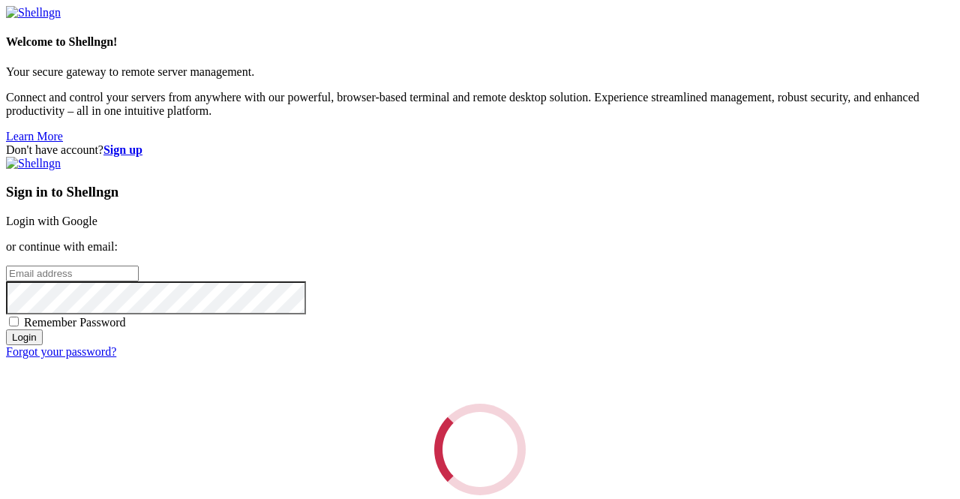  I want to click on p: Connect and control your servers from anywhere with our powerful, browser-based terminal and remo..., so click(480, 104).